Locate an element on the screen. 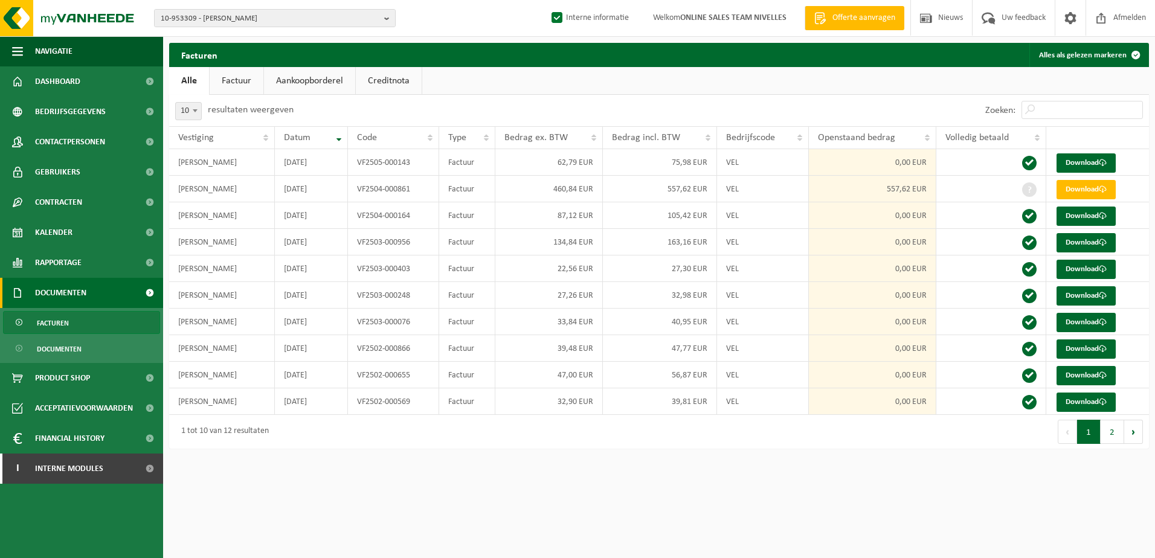  button: 1 is located at coordinates (1088, 432).